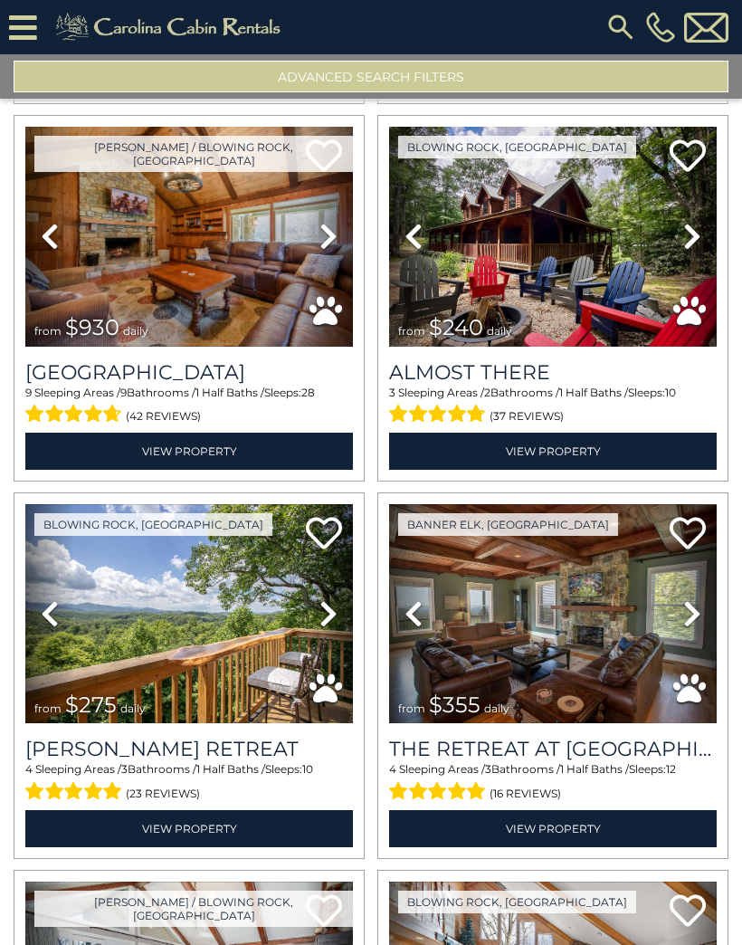  Describe the element at coordinates (189, 614) in the screenshot. I see `img: thumbnail_163269055.jpeg` at that location.